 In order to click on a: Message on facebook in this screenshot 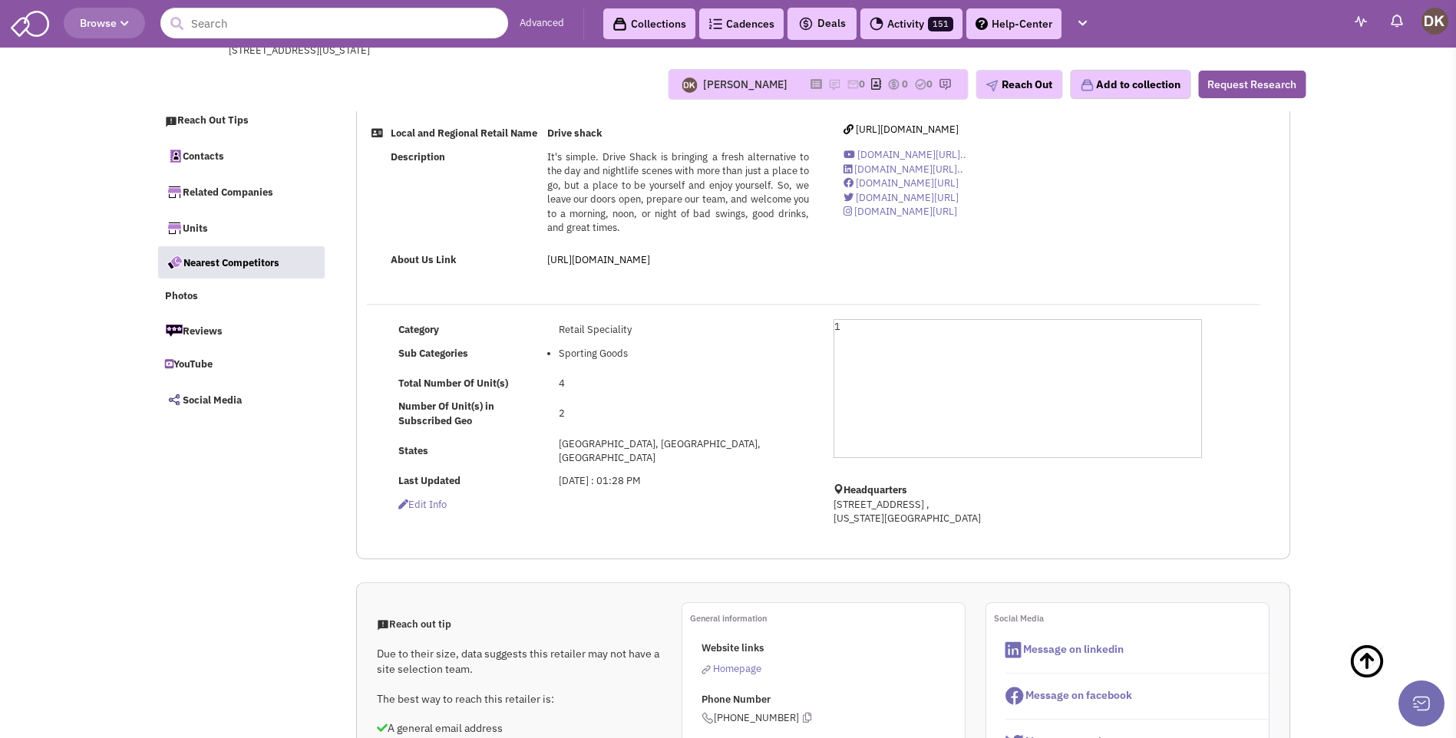, I will do `click(1068, 695)`.